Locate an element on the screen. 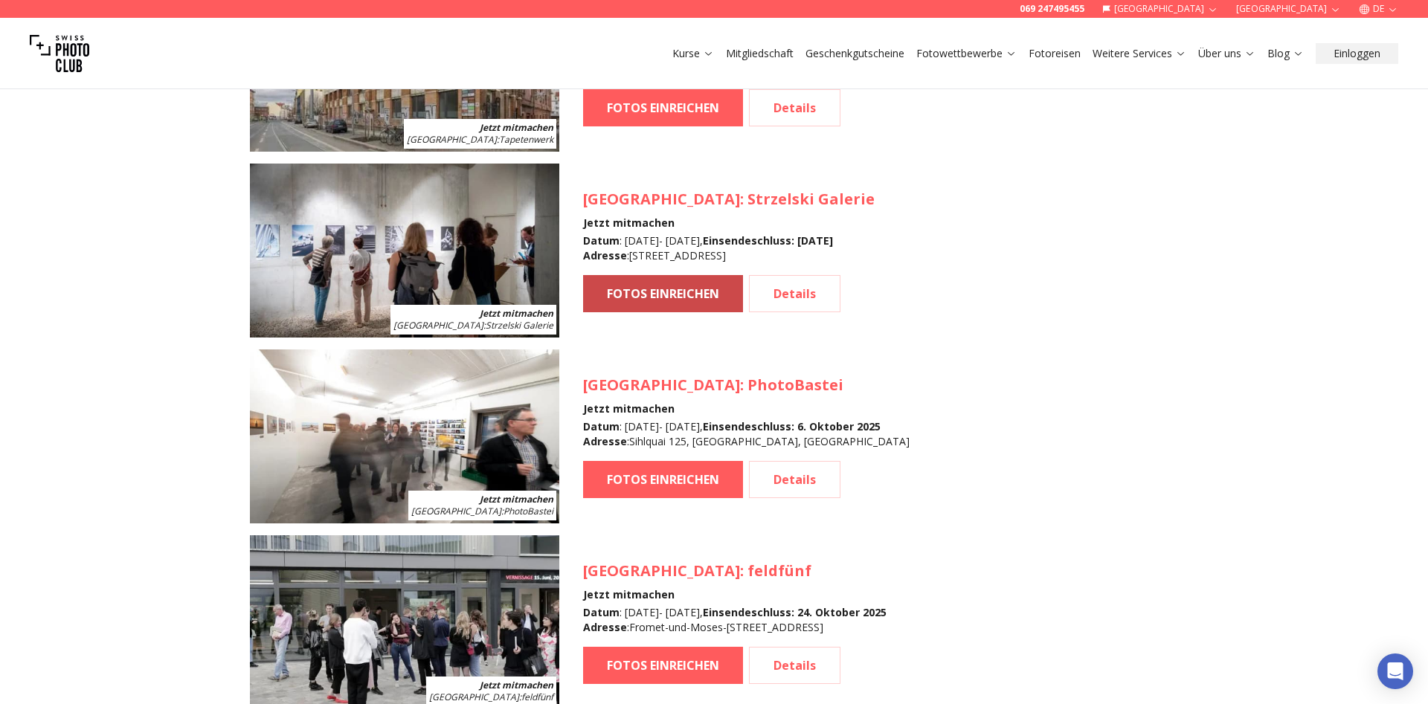  button: Fotoreisen is located at coordinates (1055, 54).